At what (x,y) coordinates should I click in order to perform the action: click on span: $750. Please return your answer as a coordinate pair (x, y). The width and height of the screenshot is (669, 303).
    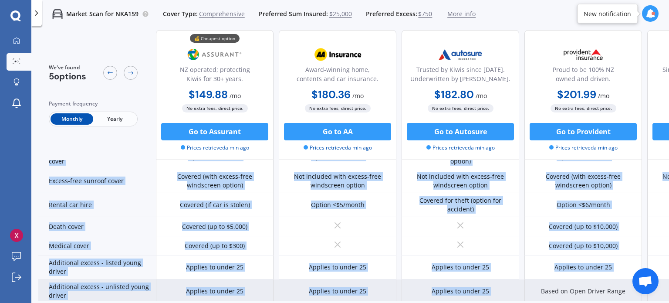
    Looking at the image, I should click on (425, 14).